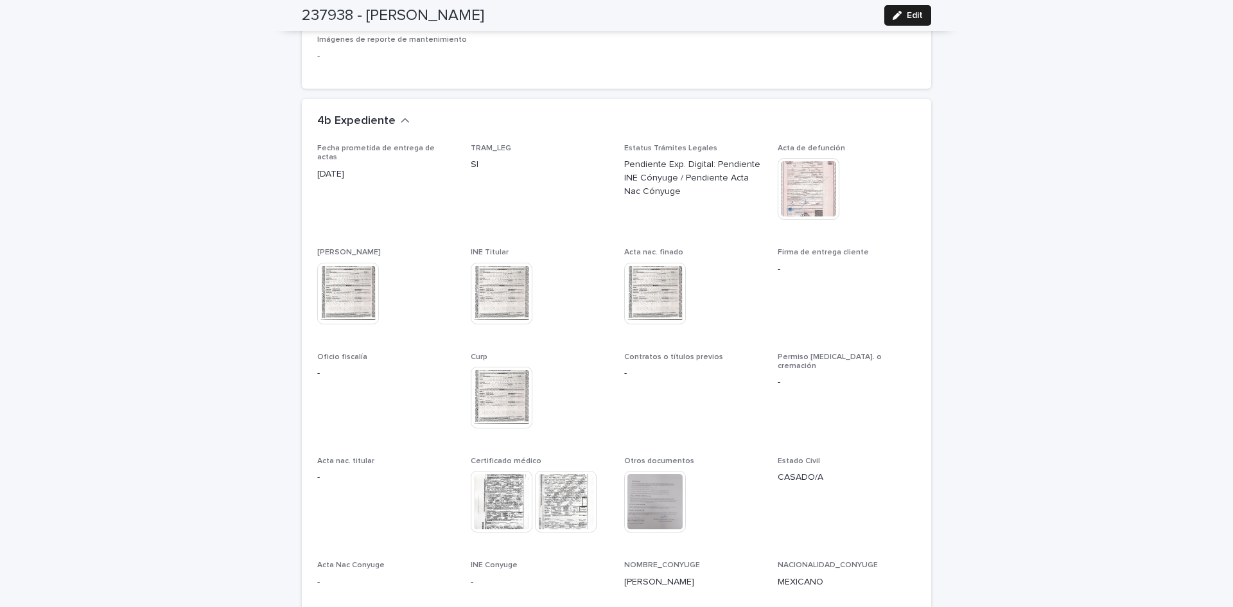 This screenshot has width=1233, height=607. Describe the element at coordinates (363, 121) in the screenshot. I see `button: 4b Expediente` at that location.